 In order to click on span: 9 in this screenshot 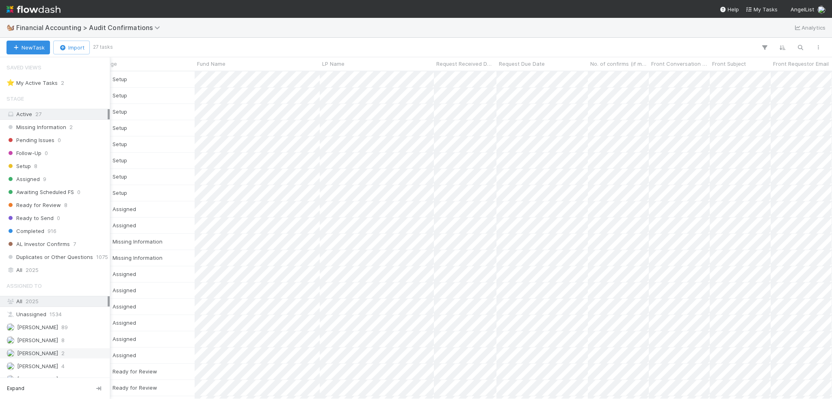, I will do `click(45, 179)`.